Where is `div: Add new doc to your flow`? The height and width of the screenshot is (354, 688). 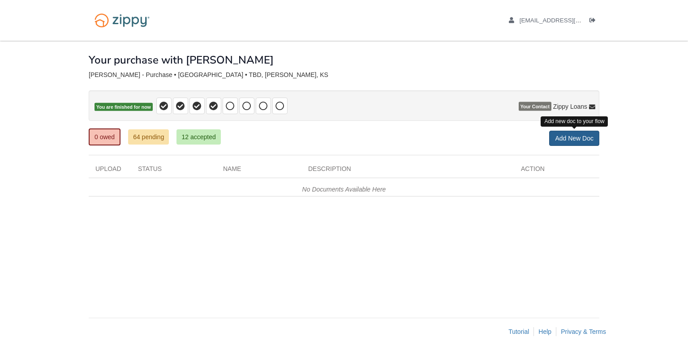 div: Add new doc to your flow is located at coordinates (574, 121).